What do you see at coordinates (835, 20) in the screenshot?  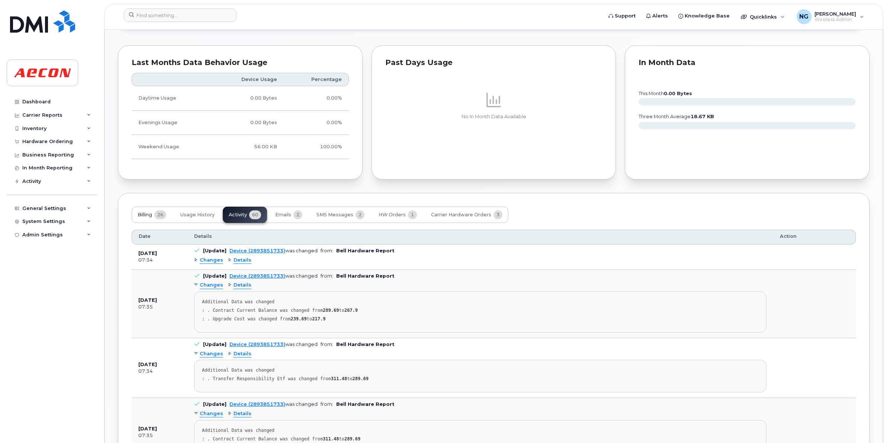 I see `span: Wireless Admin` at bounding box center [835, 20].